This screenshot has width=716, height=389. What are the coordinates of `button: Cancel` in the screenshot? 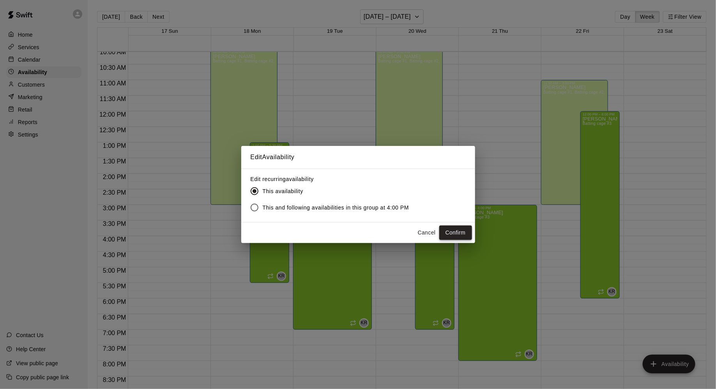 It's located at (427, 232).